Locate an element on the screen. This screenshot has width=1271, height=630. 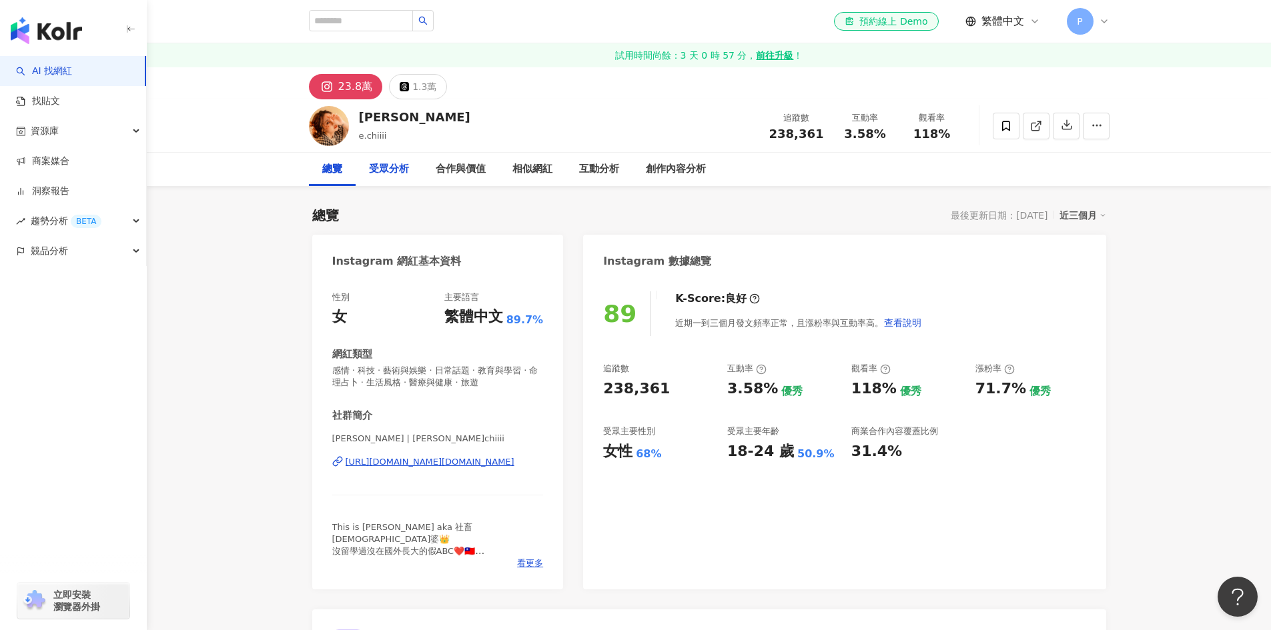
img: KOL Avatar is located at coordinates (329, 126).